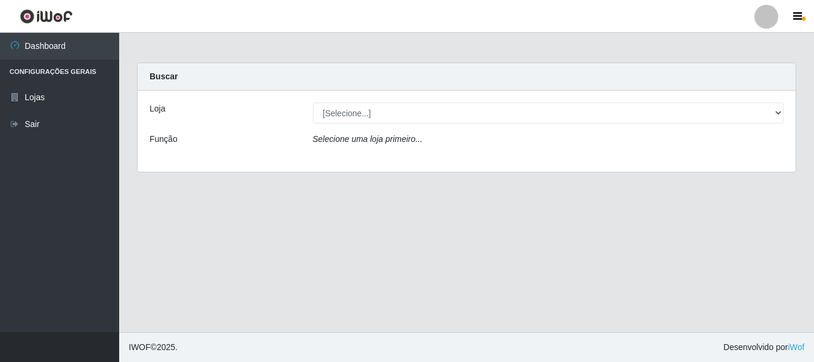 The width and height of the screenshot is (814, 362). I want to click on a: iWof, so click(796, 347).